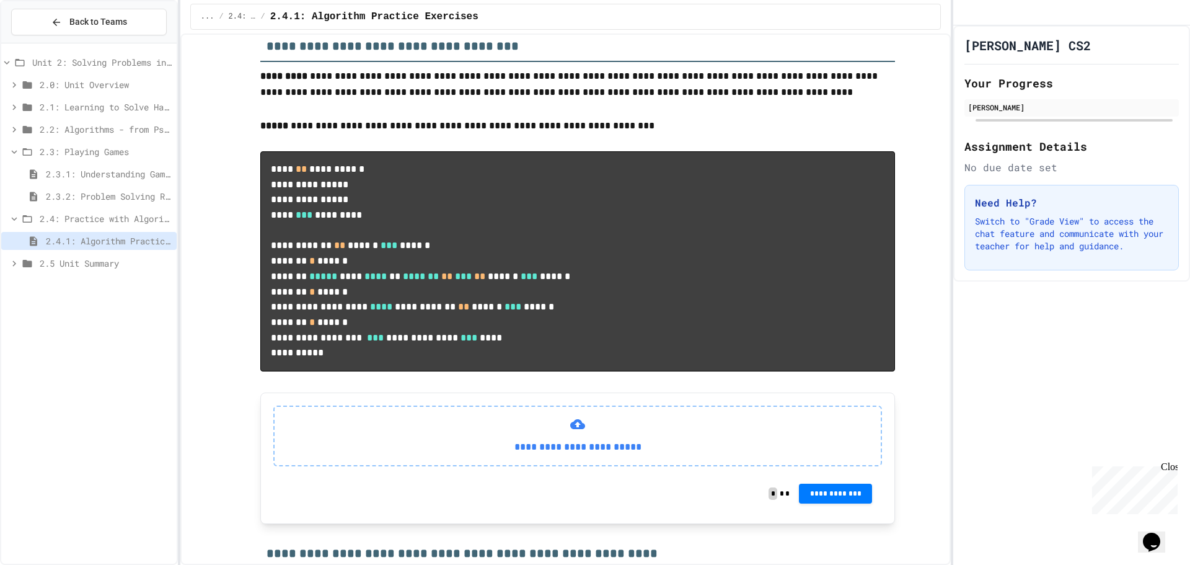 The width and height of the screenshot is (1190, 565). Describe the element at coordinates (108, 174) in the screenshot. I see `span: 2.3.1: Understanding Games with Flowcharts` at that location.